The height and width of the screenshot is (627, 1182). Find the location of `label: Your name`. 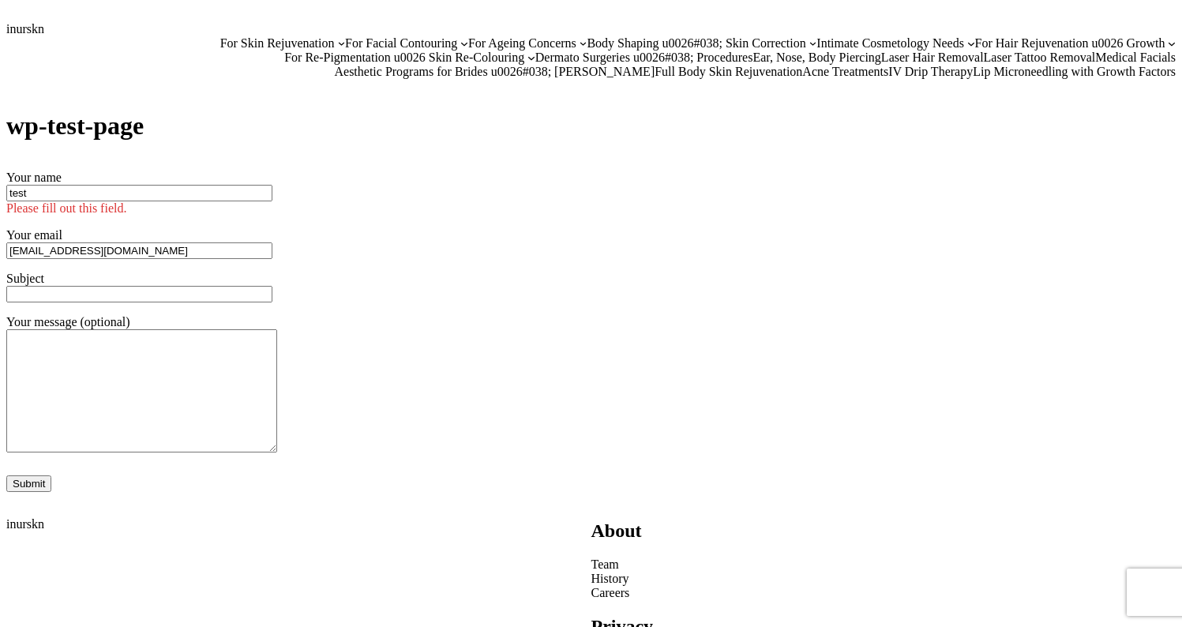

label: Your name is located at coordinates (591, 193).